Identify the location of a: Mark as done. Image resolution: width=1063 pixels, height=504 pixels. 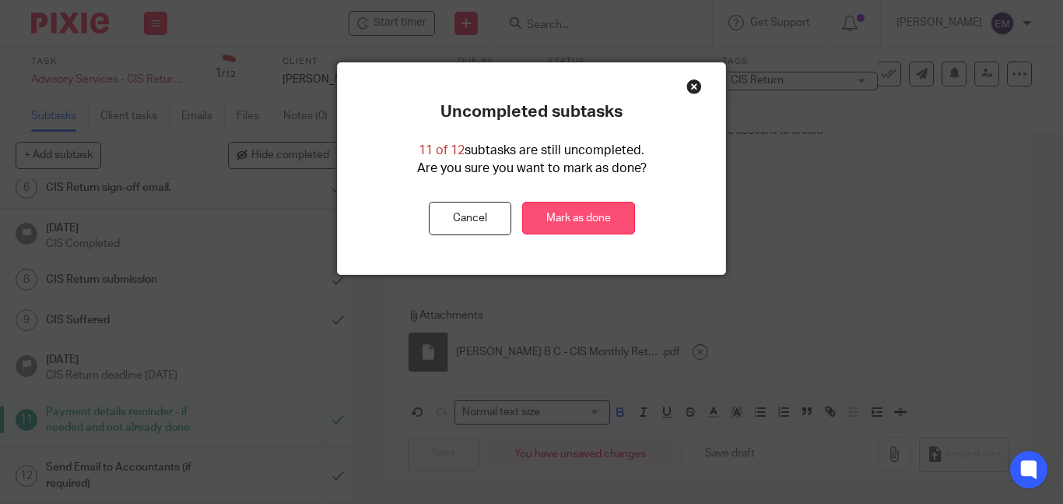
(578, 218).